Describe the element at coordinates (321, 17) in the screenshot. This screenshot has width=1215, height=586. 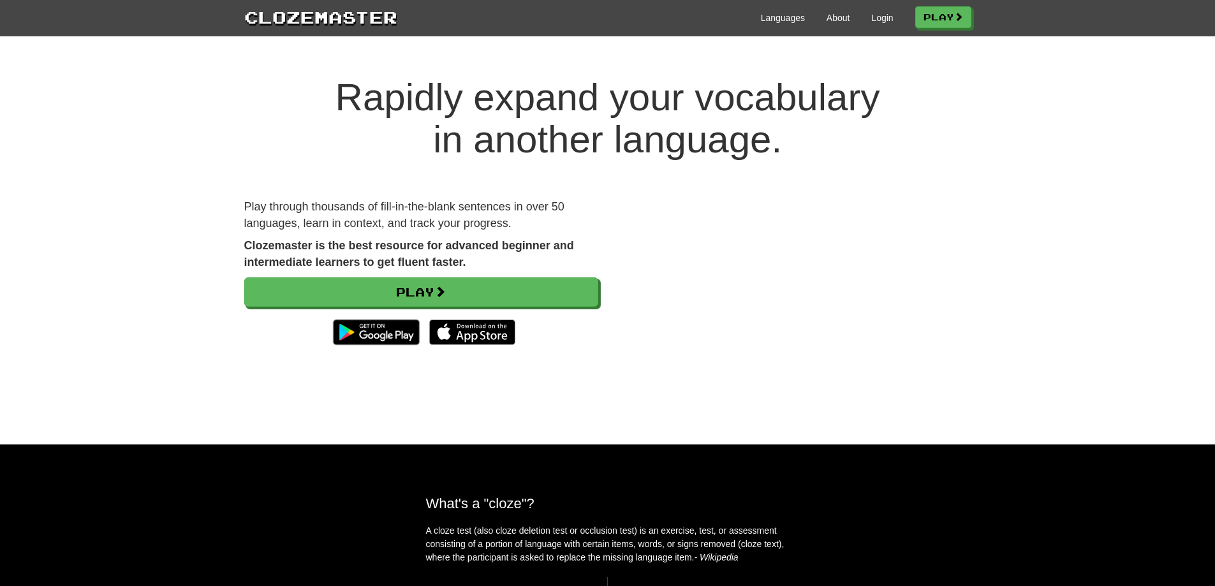
I see `a: Clozemaster` at that location.